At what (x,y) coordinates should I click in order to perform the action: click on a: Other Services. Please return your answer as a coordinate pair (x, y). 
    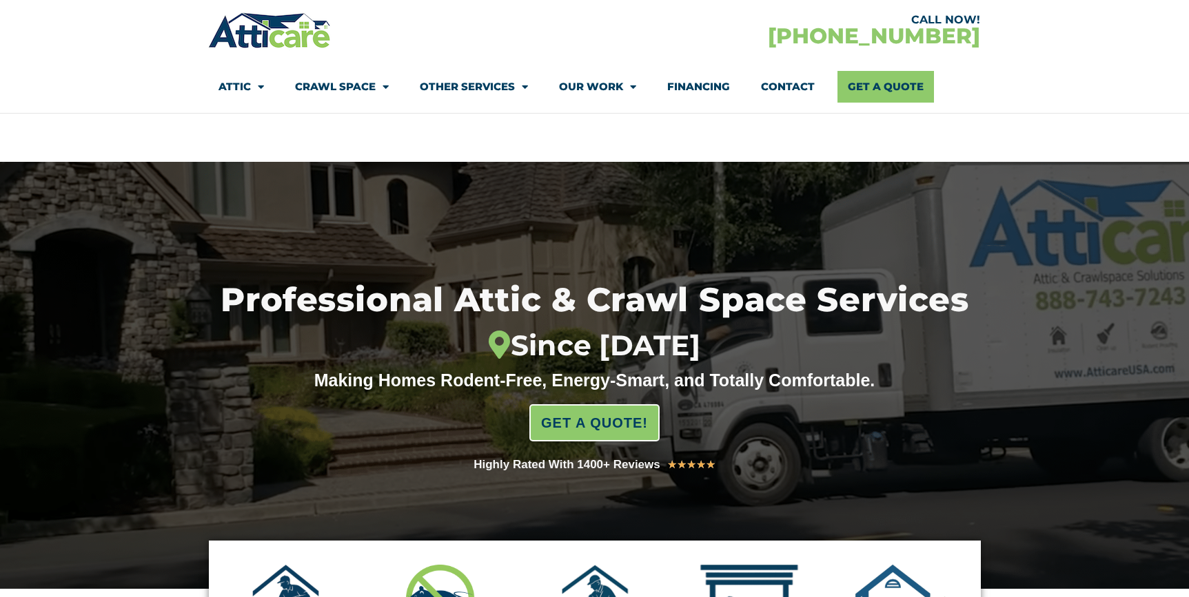
    Looking at the image, I should click on (473, 87).